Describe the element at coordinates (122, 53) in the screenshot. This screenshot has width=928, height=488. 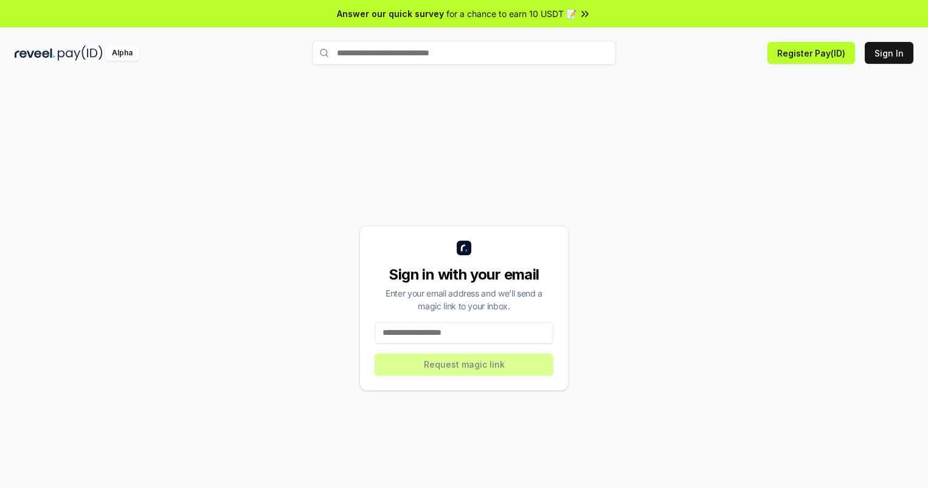
I see `div: Alpha` at that location.